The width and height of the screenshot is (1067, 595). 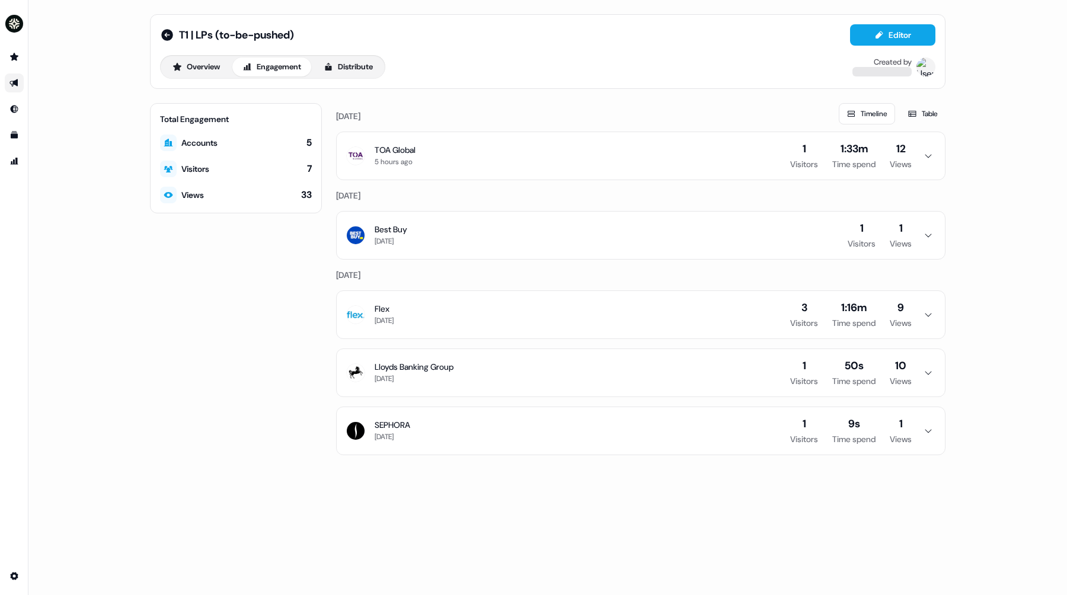 I want to click on div: 9s, so click(x=855, y=424).